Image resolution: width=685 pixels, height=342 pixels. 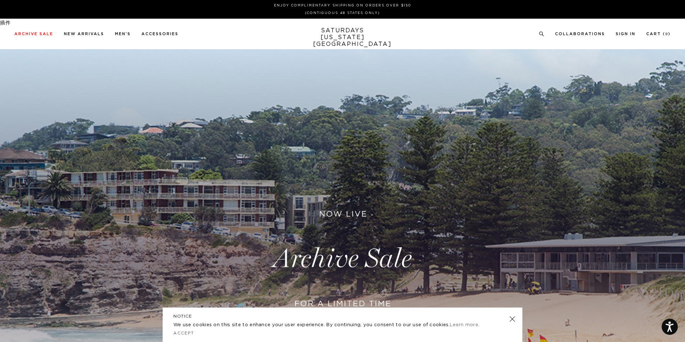 What do you see at coordinates (160, 34) in the screenshot?
I see `a: Accessories` at bounding box center [160, 34].